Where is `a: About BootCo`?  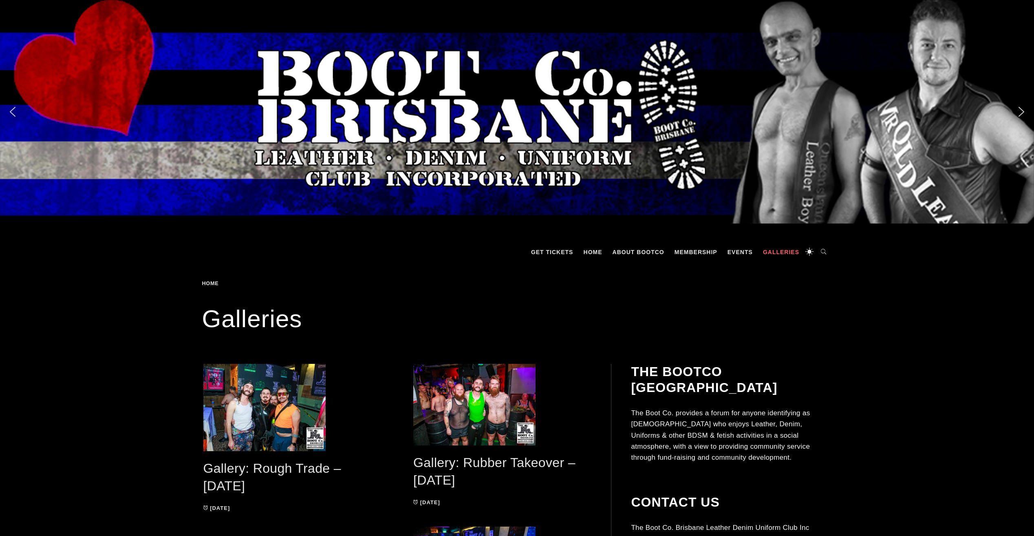 a: About BootCo is located at coordinates (638, 252).